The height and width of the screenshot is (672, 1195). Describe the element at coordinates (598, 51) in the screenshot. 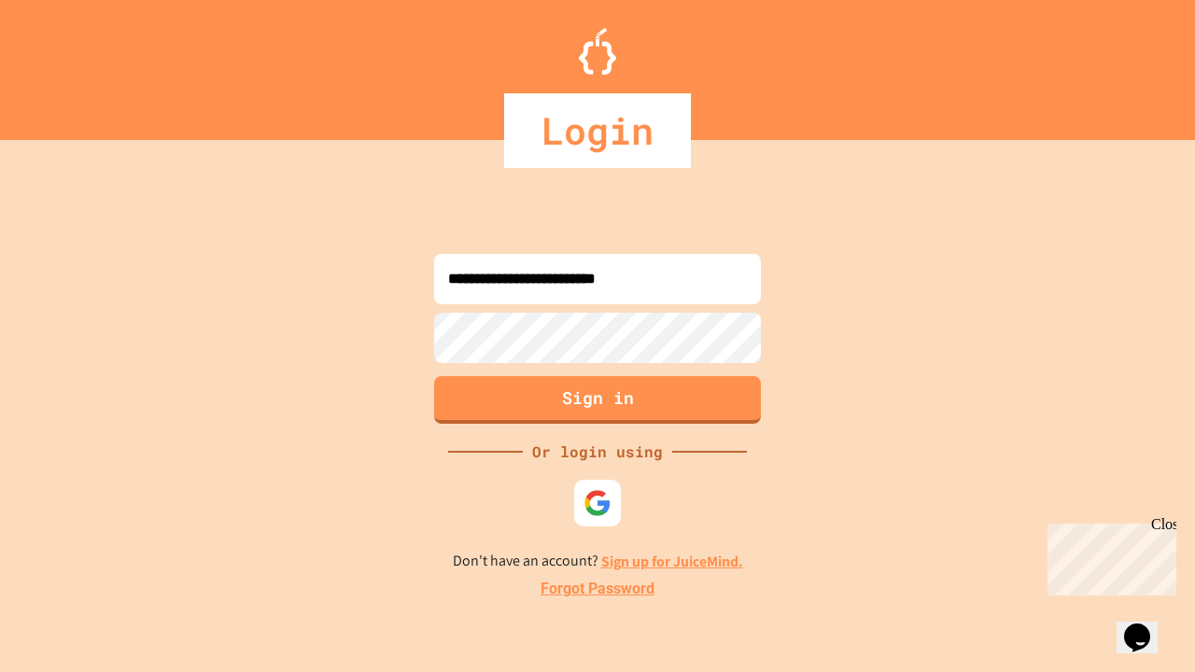

I see `img: Logo.svg` at that location.